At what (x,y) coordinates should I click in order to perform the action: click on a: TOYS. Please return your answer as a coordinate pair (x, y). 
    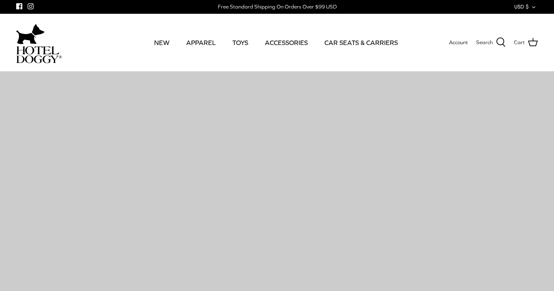
    Looking at the image, I should click on (240, 43).